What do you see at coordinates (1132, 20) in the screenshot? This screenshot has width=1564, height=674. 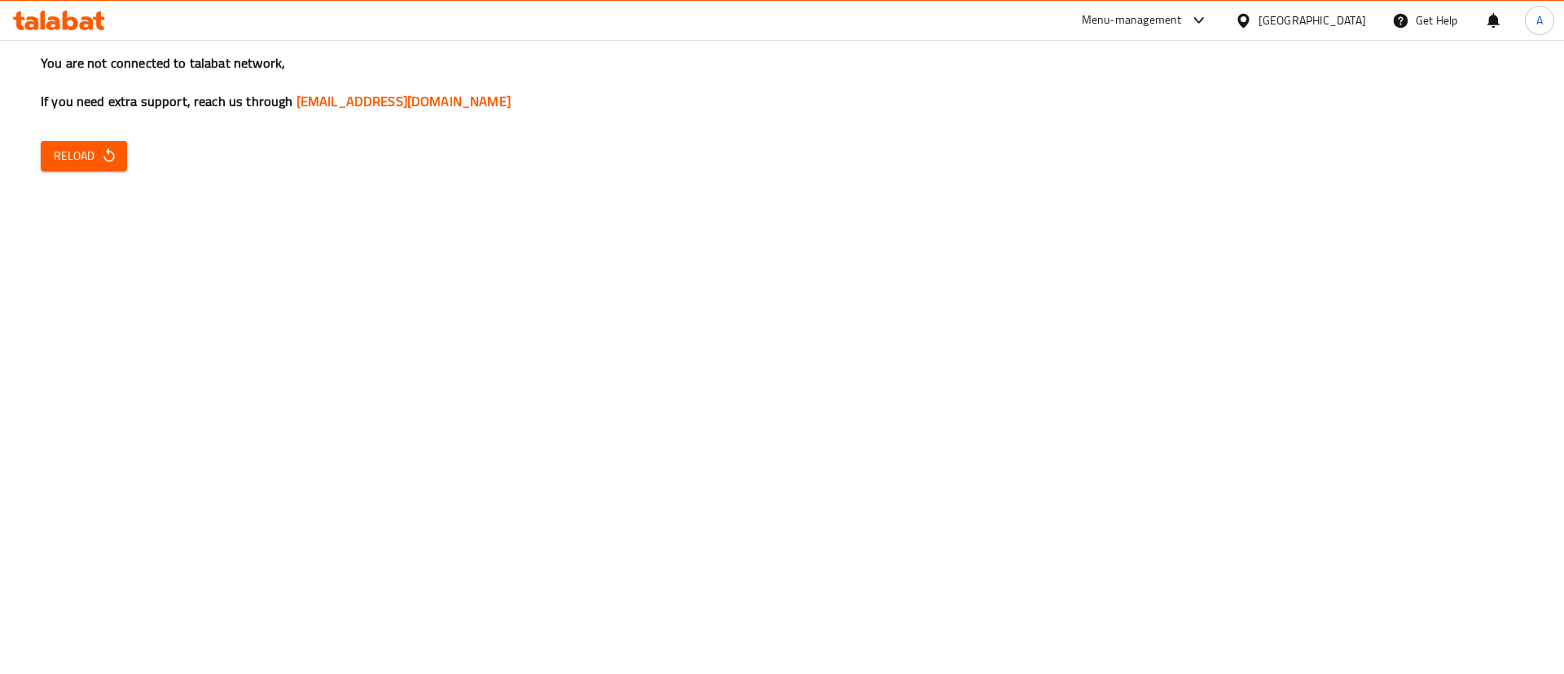 I see `div: Menu-management` at bounding box center [1132, 20].